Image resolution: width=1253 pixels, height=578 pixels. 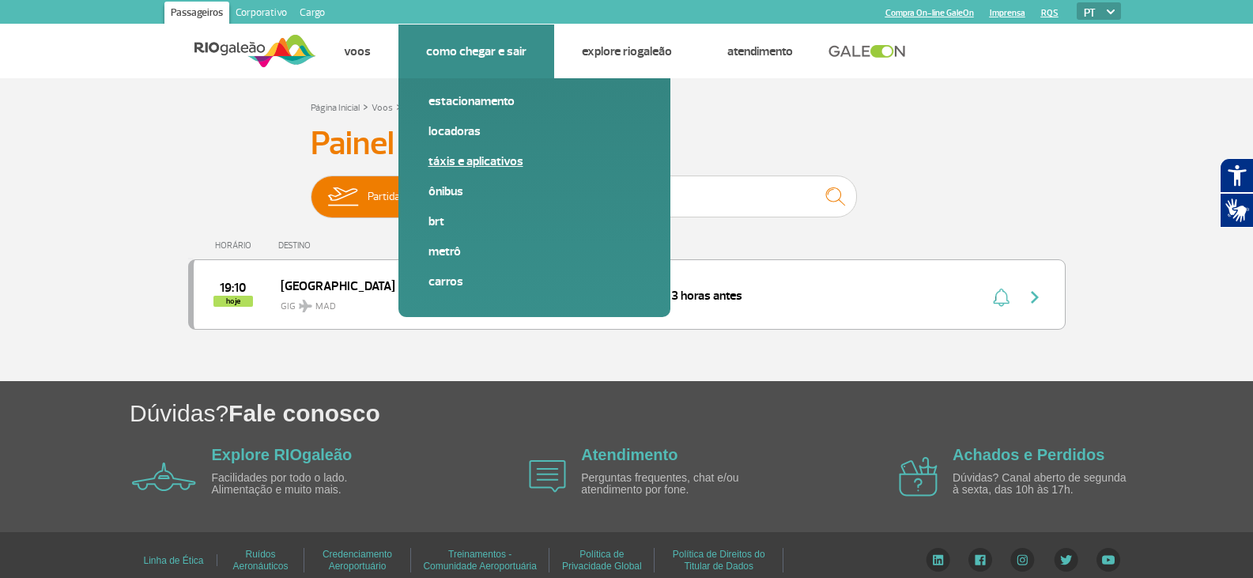 What do you see at coordinates (1236, 210) in the screenshot?
I see `button: Abrir tradutor de língua de sinais.` at bounding box center [1236, 210].